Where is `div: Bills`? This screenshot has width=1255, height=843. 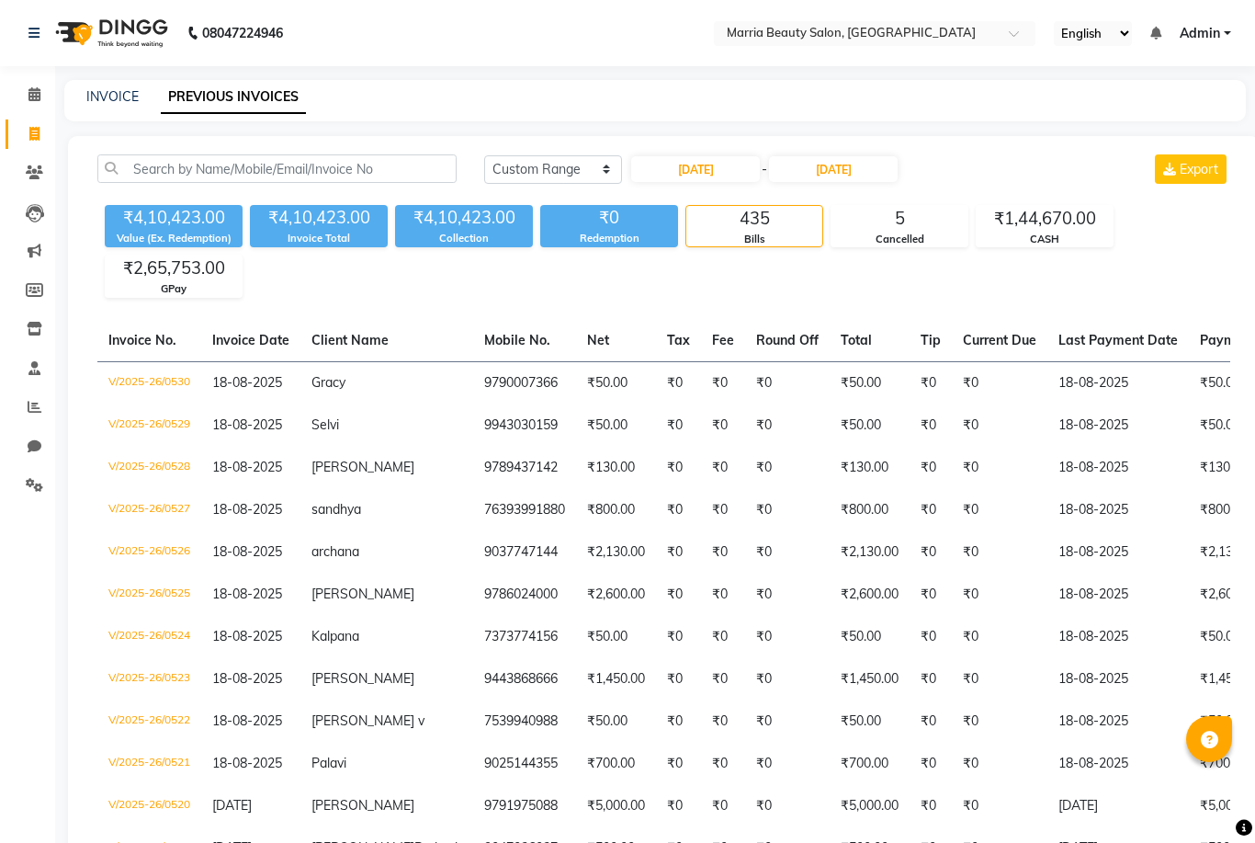
div: Bills is located at coordinates (754, 239).